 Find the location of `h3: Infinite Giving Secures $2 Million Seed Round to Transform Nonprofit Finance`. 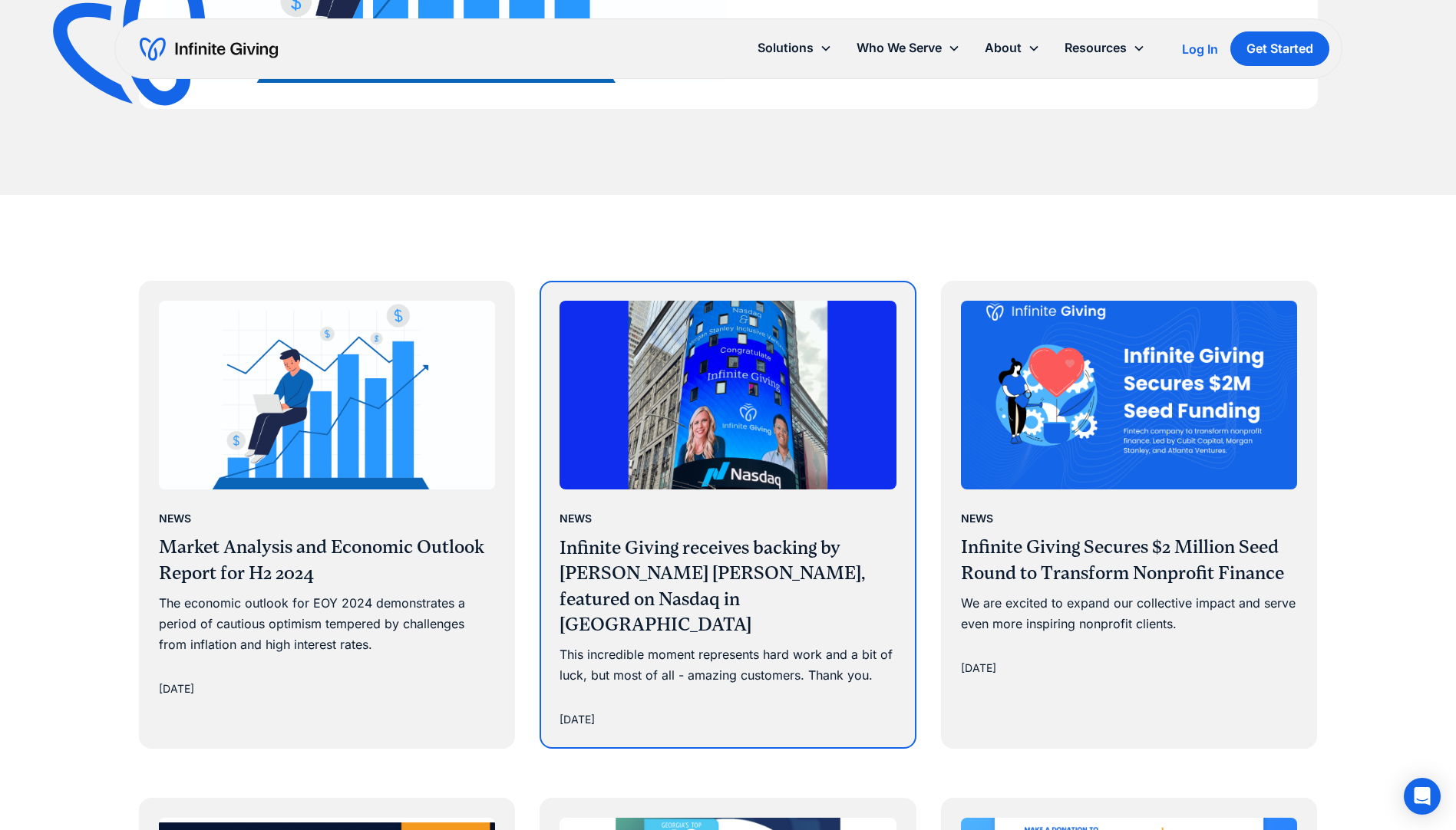

h3: Infinite Giving Secures $2 Million Seed Round to Transform Nonprofit Finance is located at coordinates (1129, 560).